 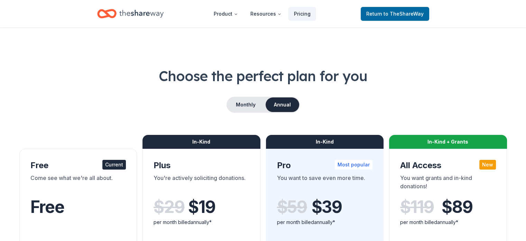 I want to click on div: Most popular, so click(x=354, y=164).